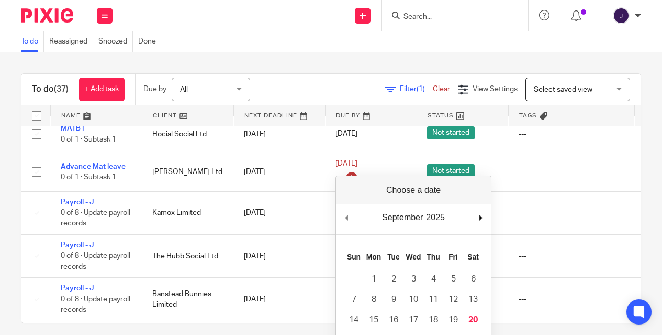  I want to click on img: Pixie, so click(47, 15).